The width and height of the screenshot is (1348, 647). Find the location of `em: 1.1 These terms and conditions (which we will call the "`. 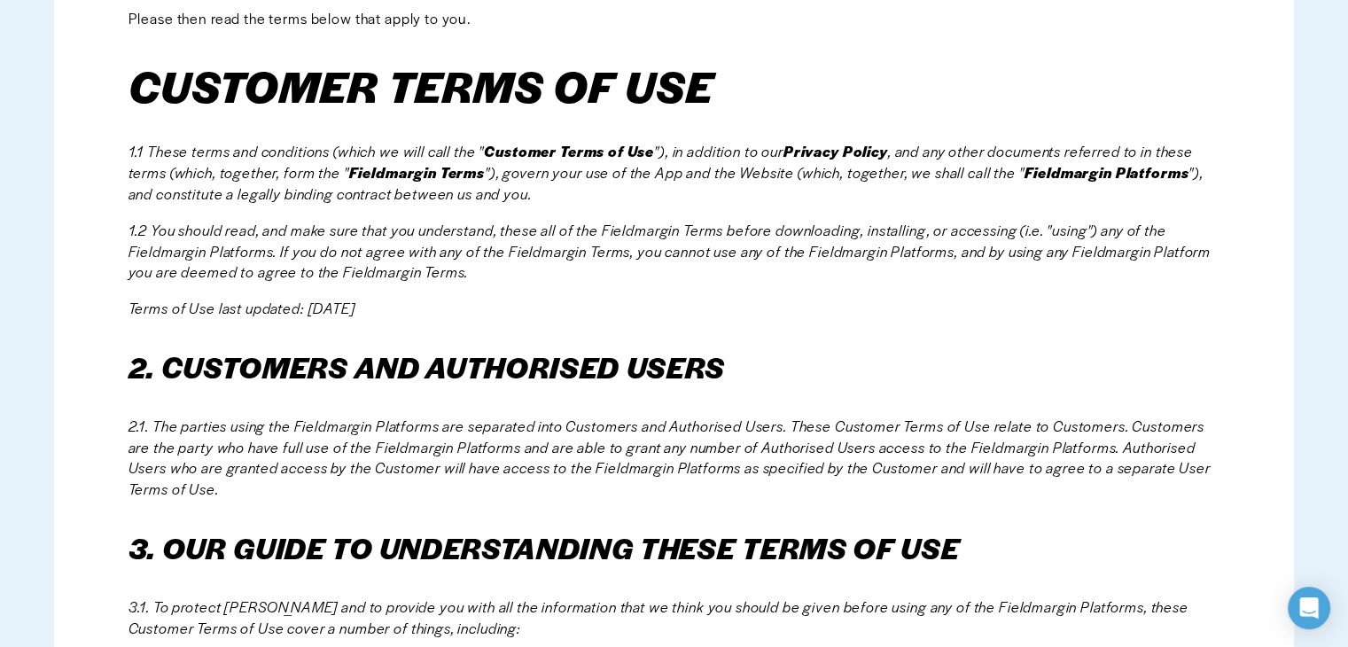

em: 1.1 These terms and conditions (which we will call the " is located at coordinates (307, 151).